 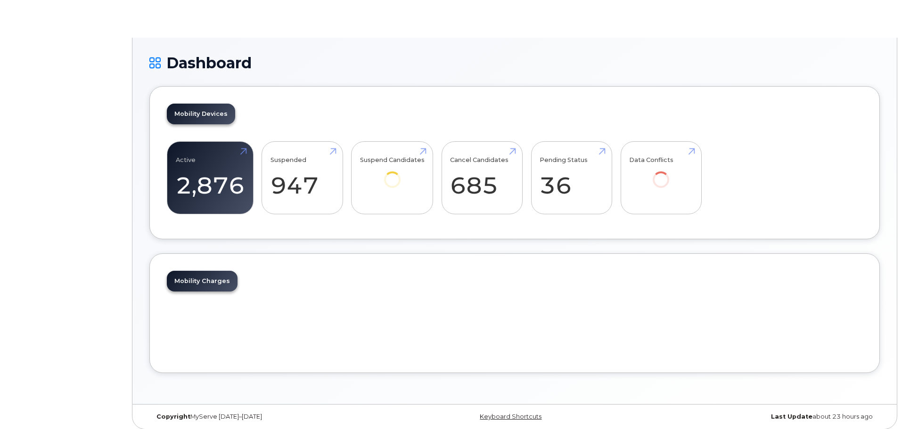 I want to click on a: Data Conflicts, so click(x=661, y=174).